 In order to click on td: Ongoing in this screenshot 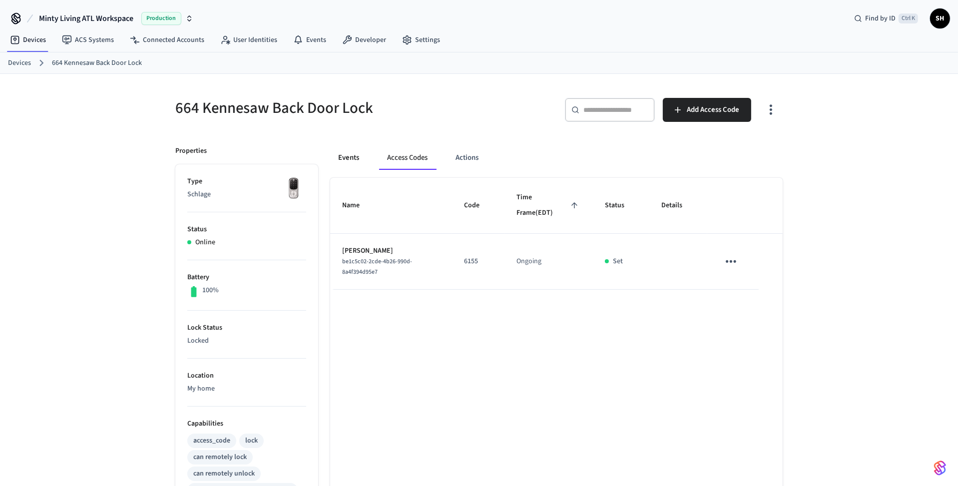, I will do `click(548, 262)`.